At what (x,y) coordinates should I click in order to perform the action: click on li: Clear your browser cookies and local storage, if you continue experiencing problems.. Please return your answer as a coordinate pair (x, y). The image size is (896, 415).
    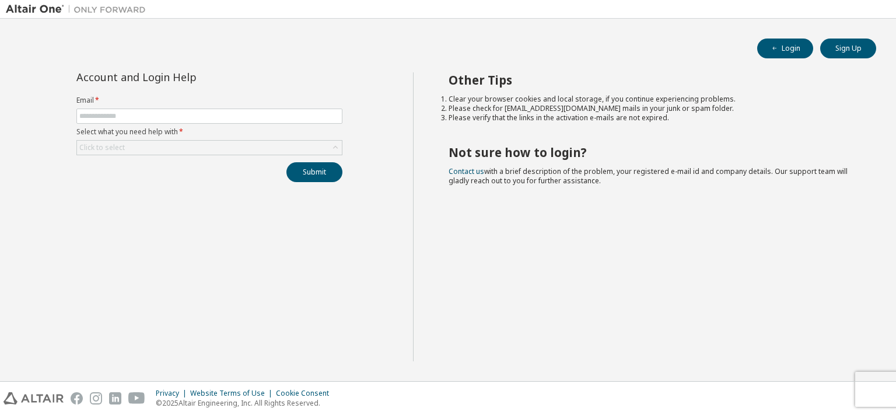
    Looking at the image, I should click on (652, 99).